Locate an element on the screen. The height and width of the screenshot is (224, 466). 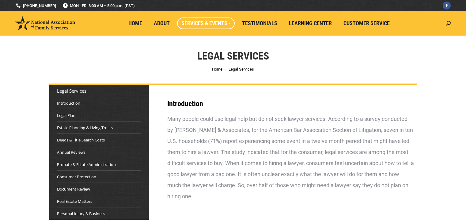
a: Real Estate Matters is located at coordinates (75, 201).